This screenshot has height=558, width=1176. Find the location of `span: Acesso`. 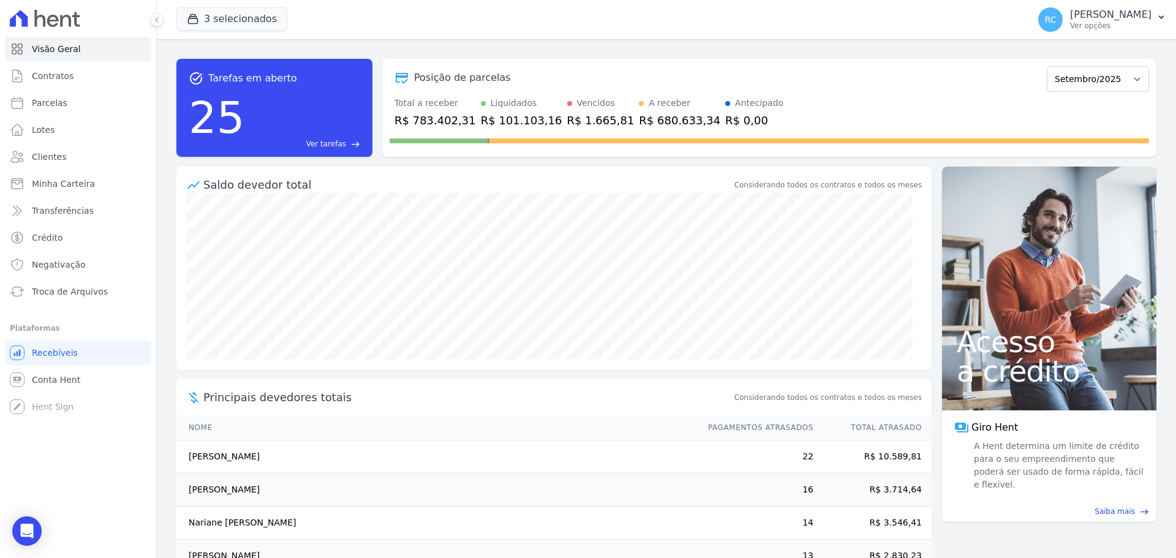

span: Acesso is located at coordinates (1049, 342).